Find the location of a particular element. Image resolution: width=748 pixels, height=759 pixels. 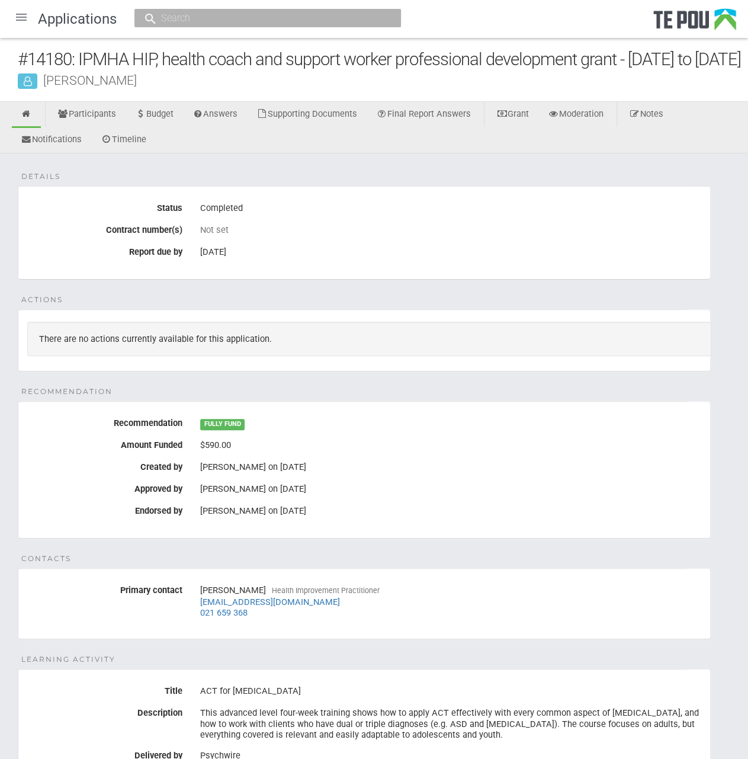

a: 021 659 368 is located at coordinates (224, 612).